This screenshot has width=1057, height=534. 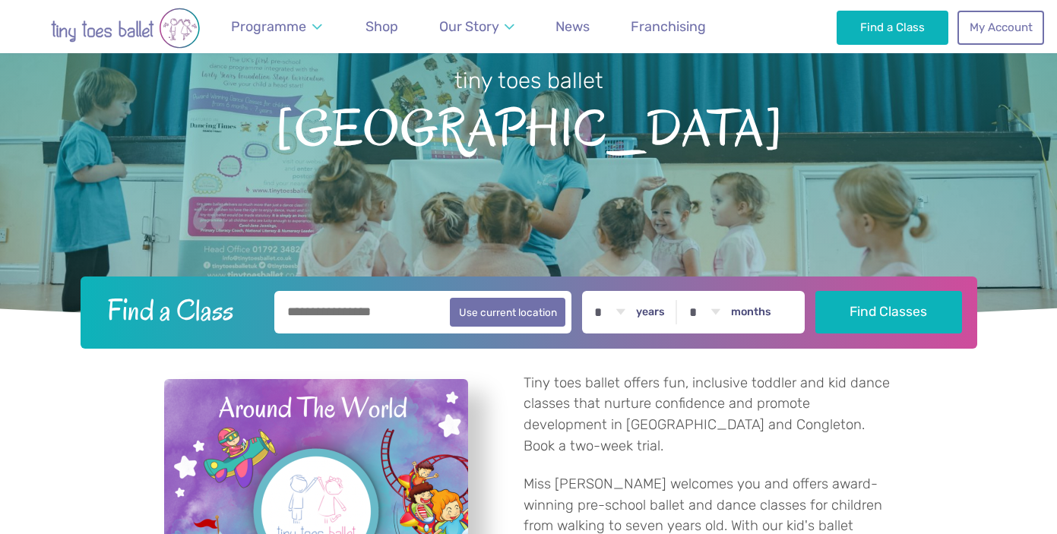 What do you see at coordinates (651, 312) in the screenshot?
I see `label: years` at bounding box center [651, 312].